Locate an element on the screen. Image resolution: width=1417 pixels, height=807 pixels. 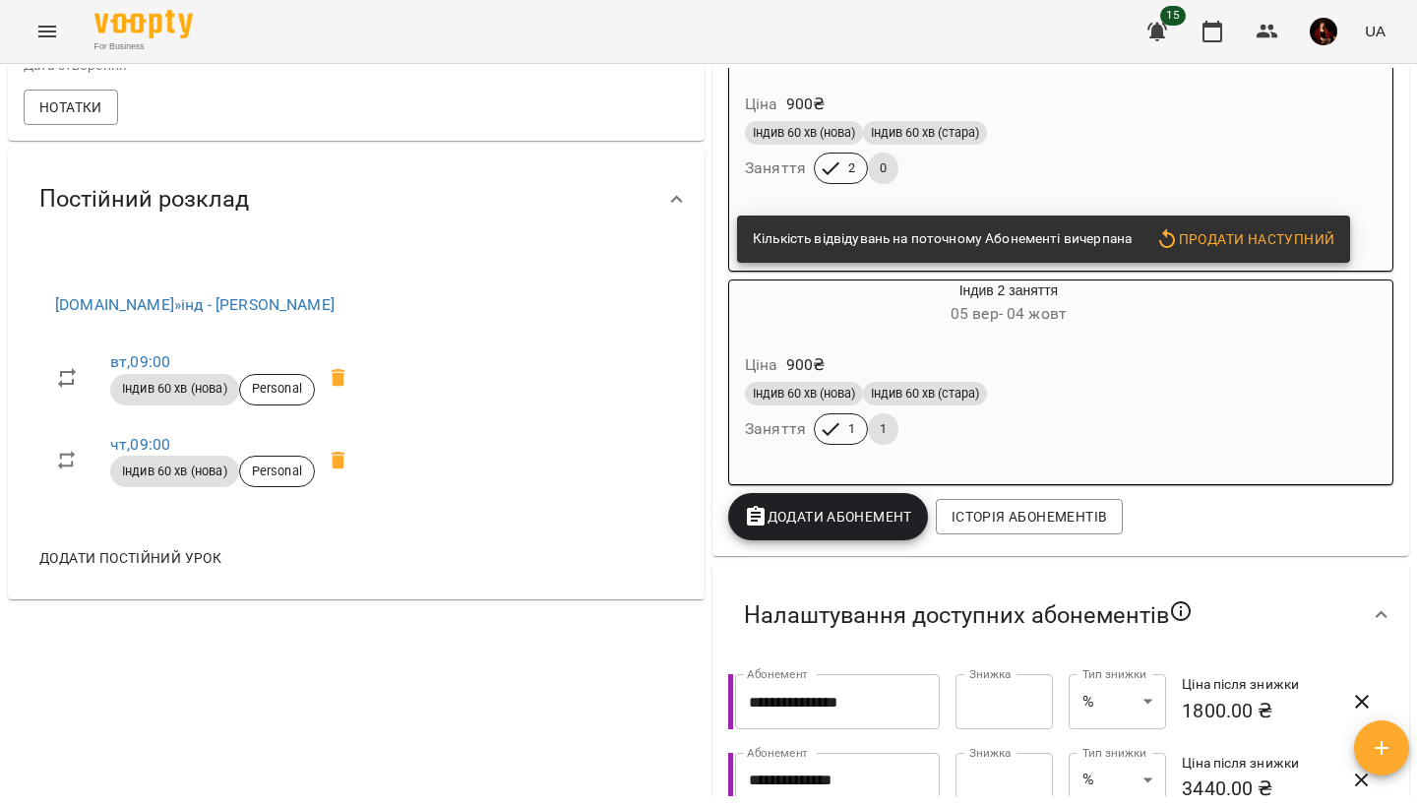
div: Кількість відвідувань на поточному Абонементі вичерпана is located at coordinates (942, 239).